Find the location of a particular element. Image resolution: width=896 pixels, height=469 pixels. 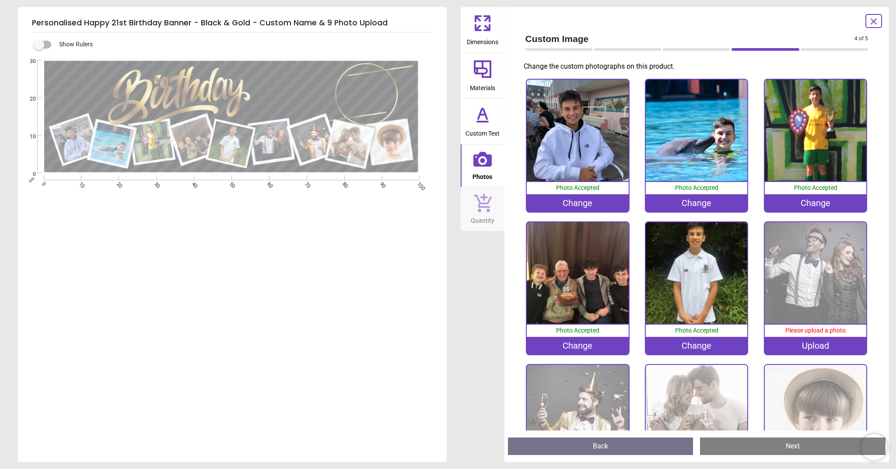

span: Please upload a photo is located at coordinates (816, 330).